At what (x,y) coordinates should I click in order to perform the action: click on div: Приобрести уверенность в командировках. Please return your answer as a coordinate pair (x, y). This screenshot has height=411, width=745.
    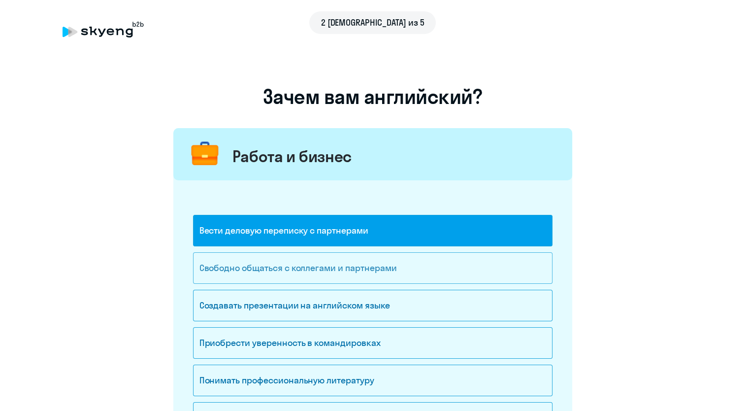
    Looking at the image, I should click on (373, 343).